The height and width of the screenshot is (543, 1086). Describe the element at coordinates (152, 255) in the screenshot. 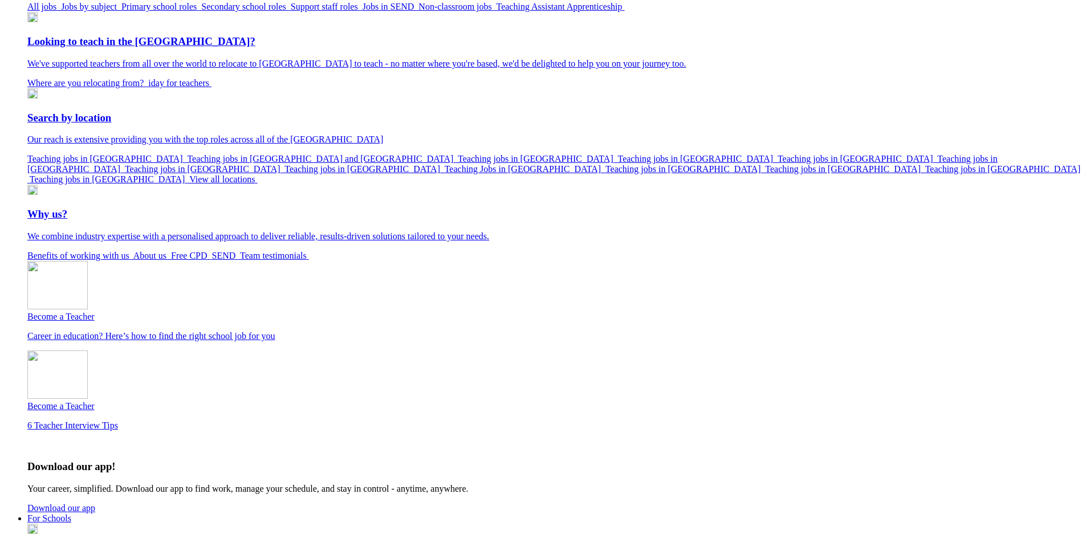

I see `a: About us` at that location.